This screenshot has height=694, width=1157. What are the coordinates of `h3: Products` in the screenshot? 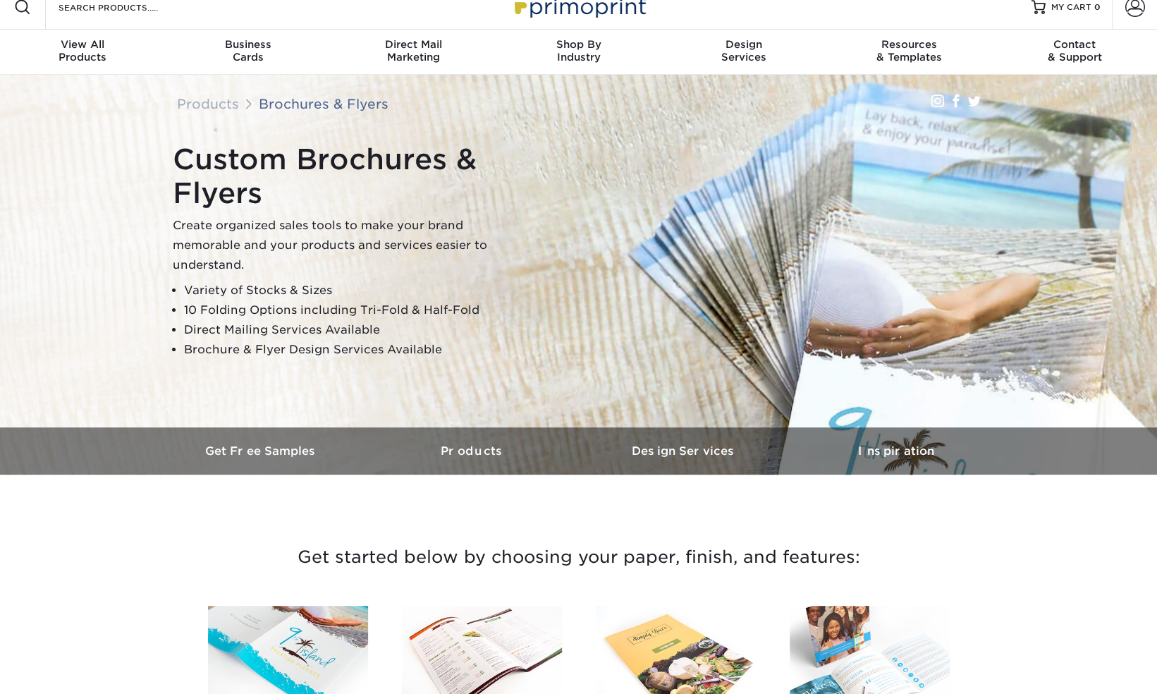 It's located at (473, 451).